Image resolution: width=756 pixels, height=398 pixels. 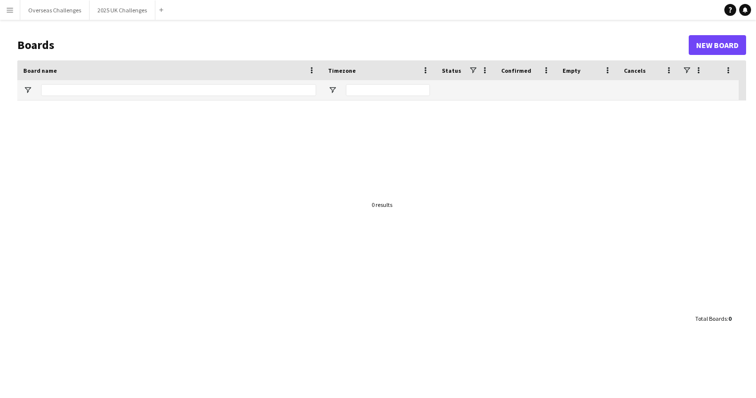 I want to click on div: 0 results, so click(x=382, y=204).